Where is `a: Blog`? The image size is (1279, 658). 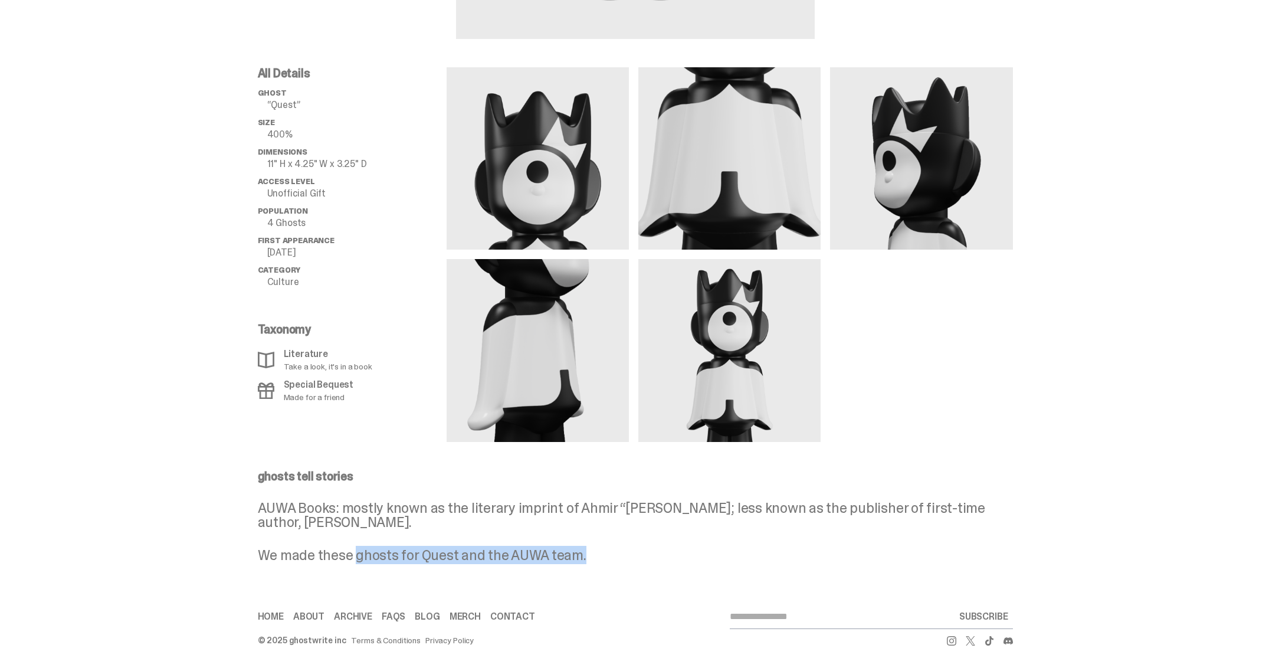 a: Blog is located at coordinates (427, 616).